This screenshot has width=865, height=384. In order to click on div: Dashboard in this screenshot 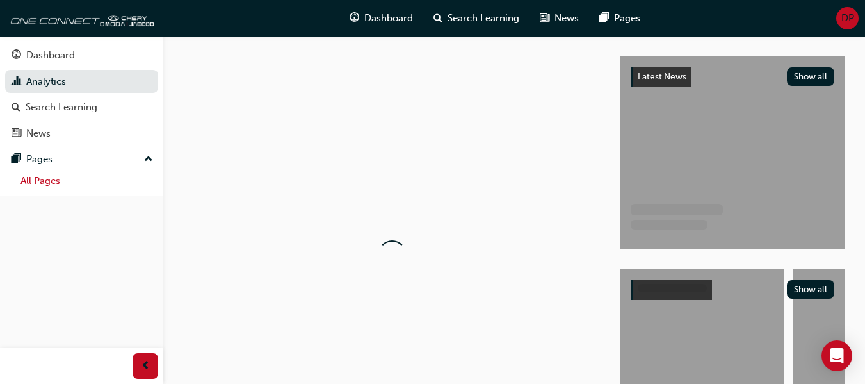, I will do `click(51, 55)`.